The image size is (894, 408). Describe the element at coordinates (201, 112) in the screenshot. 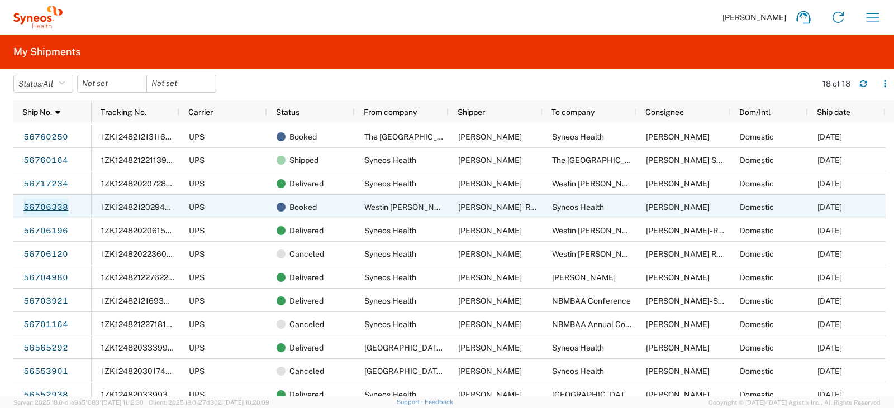

I see `span: Carrier` at that location.